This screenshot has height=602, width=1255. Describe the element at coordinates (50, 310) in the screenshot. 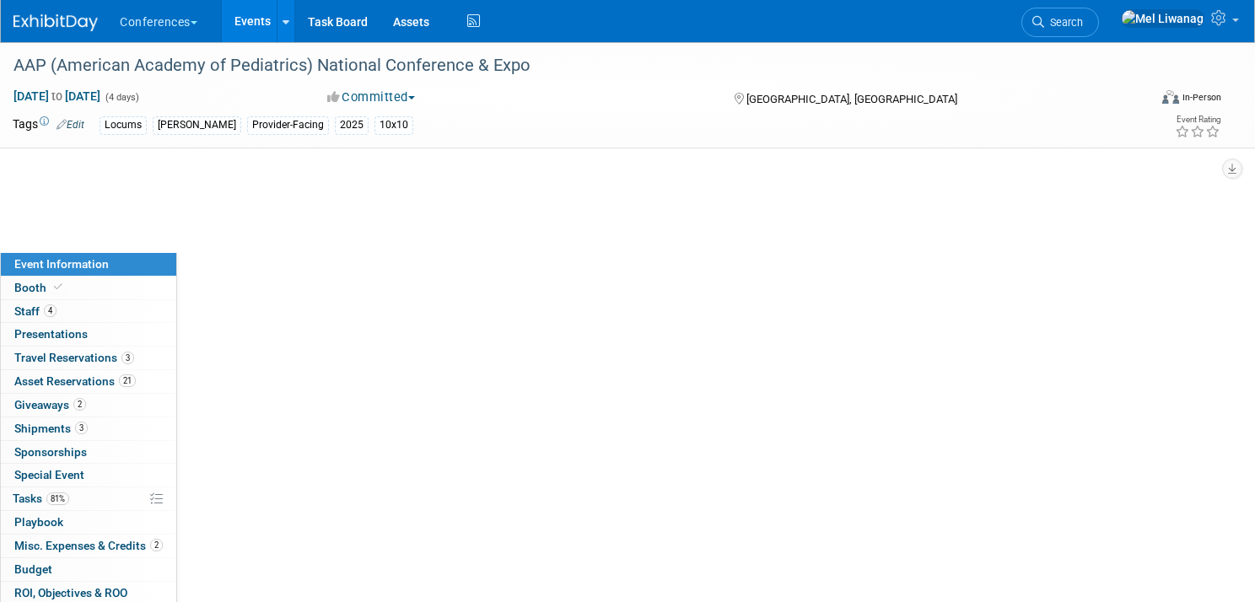

I see `span: 4` at that location.